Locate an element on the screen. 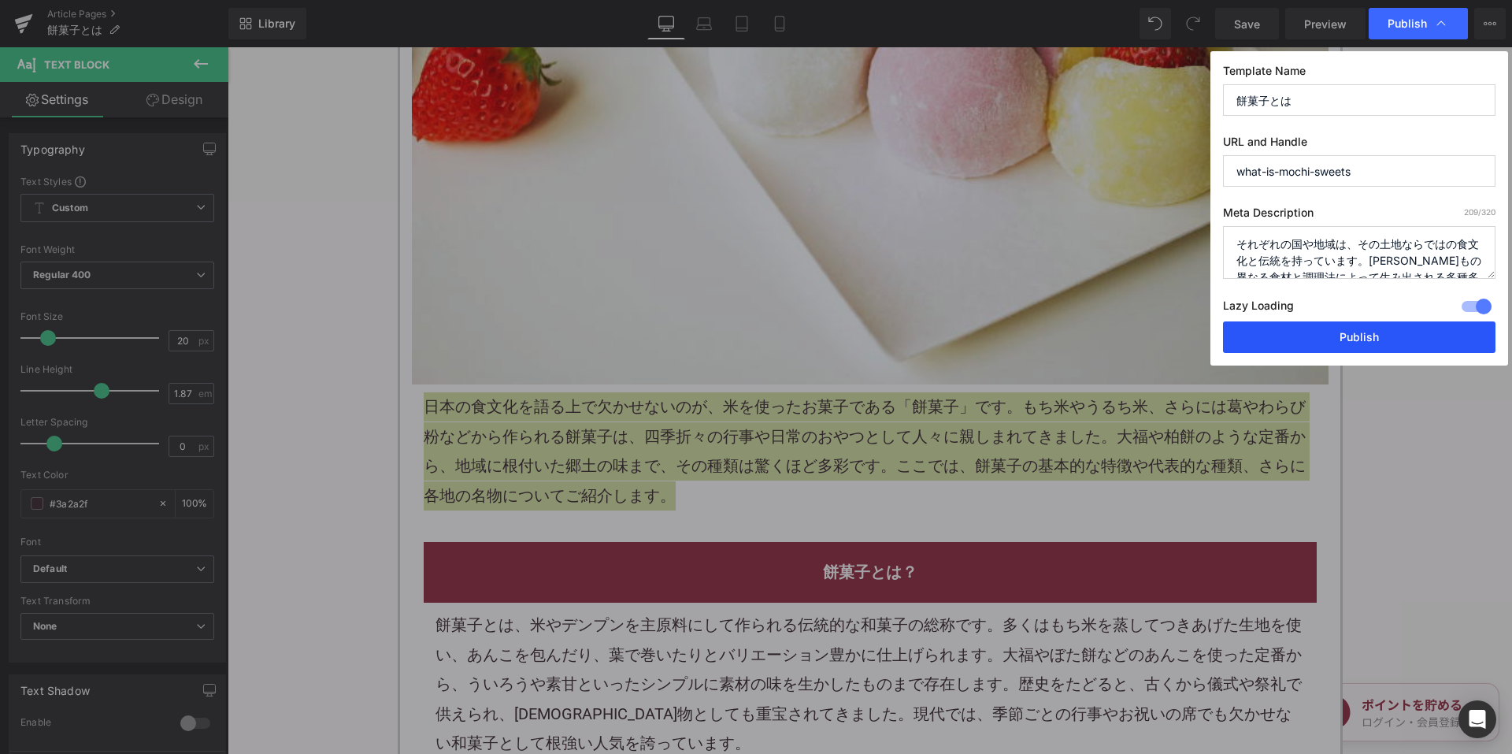 The height and width of the screenshot is (754, 1512). font: 日本の食文化を語る上で欠かせないのが、米を使ったお菓子である「餅菓子」です。もち米やうるち米、さらには葛やわらび粉などから作られる餅菓子は、四季折々の行事や日常のおやつとして人々に親しまれてきま... is located at coordinates (637, 403).